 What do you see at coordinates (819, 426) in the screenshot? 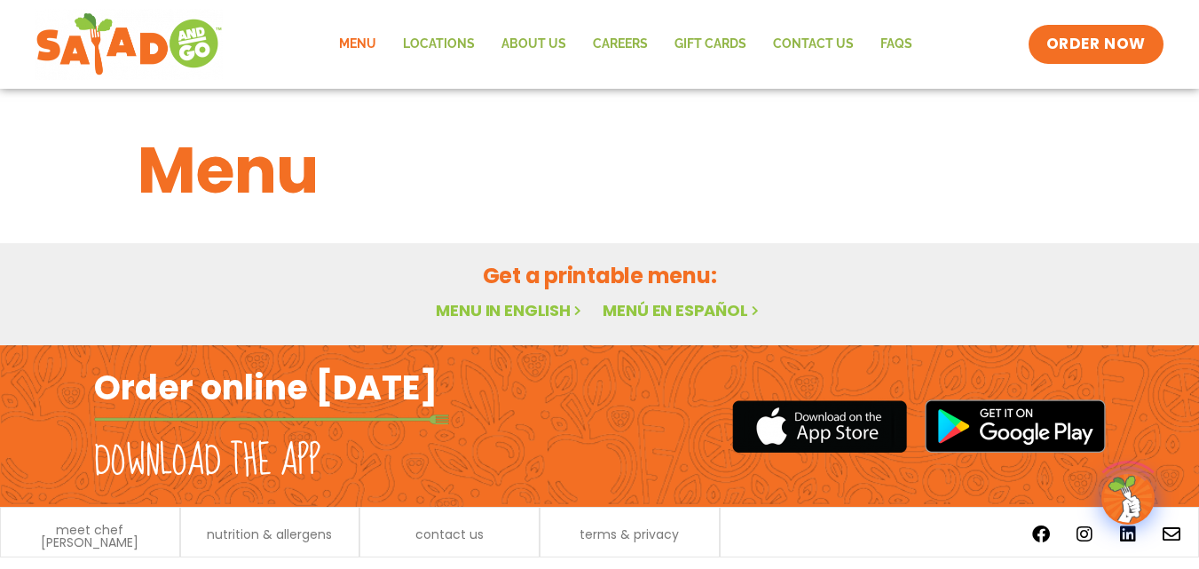
I see `img: appstore` at bounding box center [819, 426].